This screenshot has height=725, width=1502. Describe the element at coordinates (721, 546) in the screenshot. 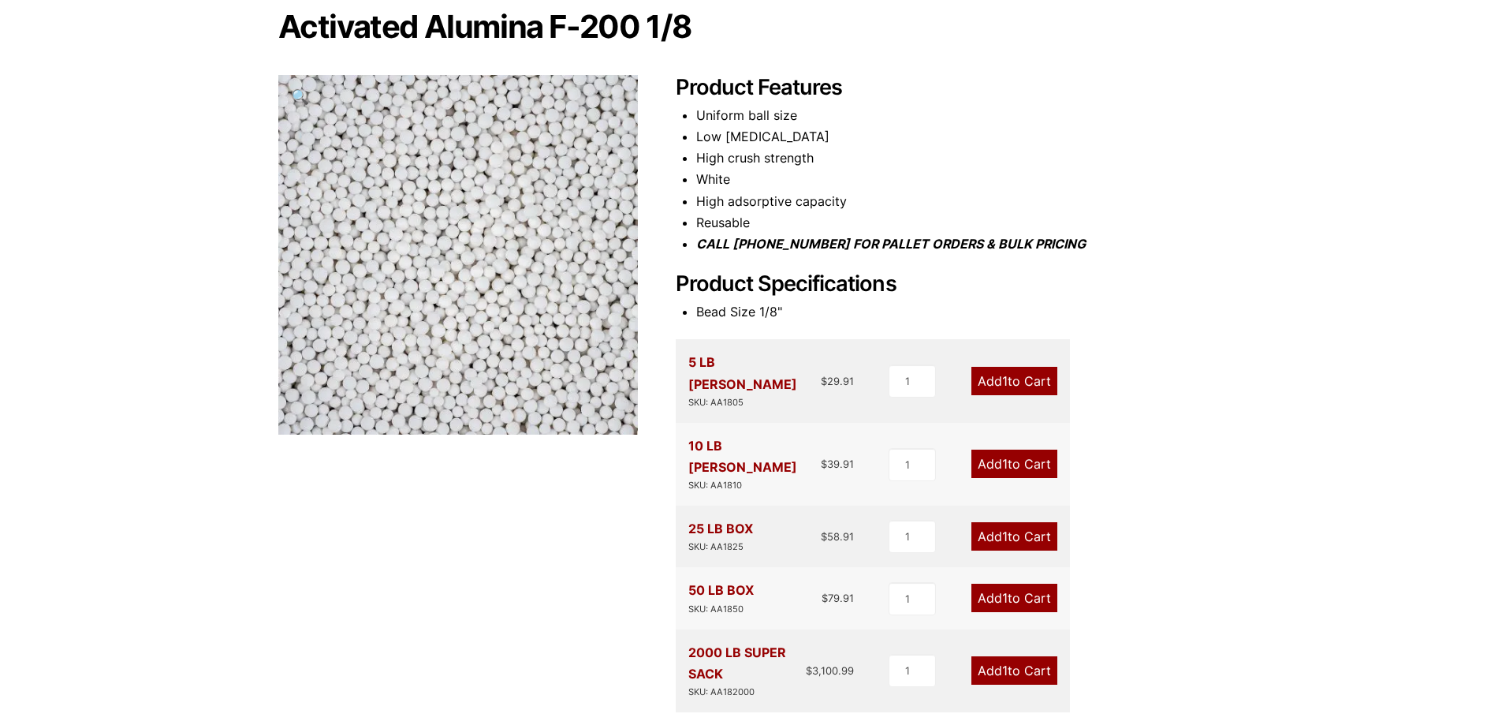

I see `div: SKU: AA1825` at that location.